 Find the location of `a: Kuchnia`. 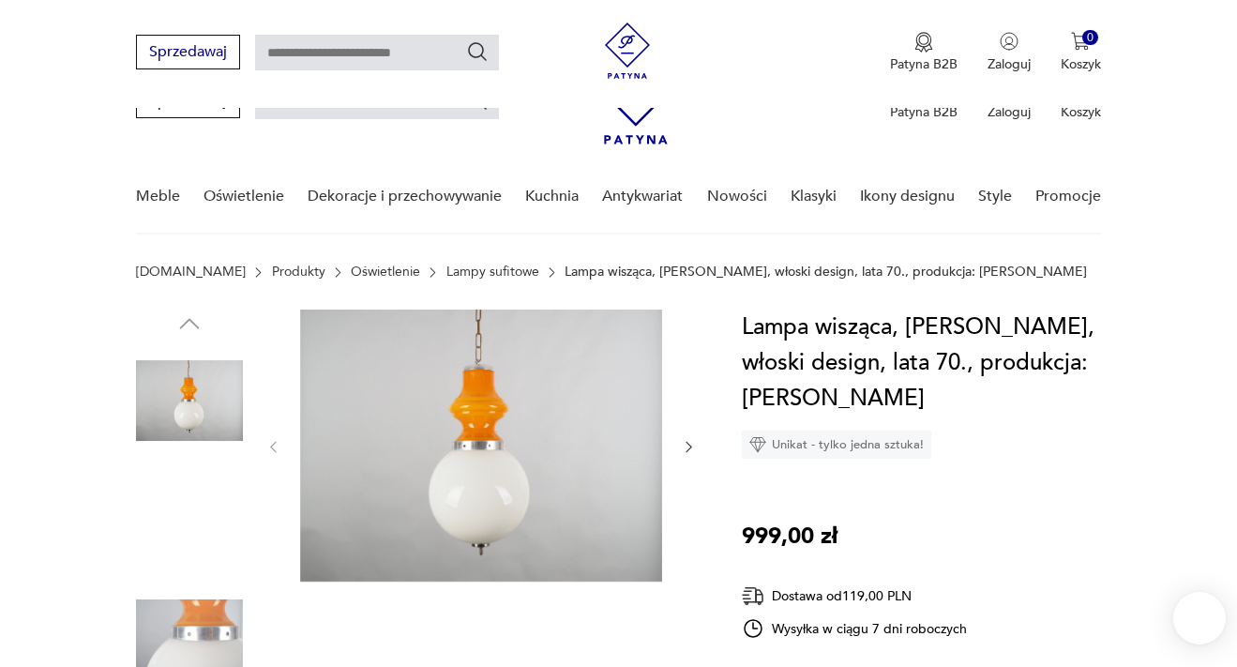

a: Kuchnia is located at coordinates (551, 196).